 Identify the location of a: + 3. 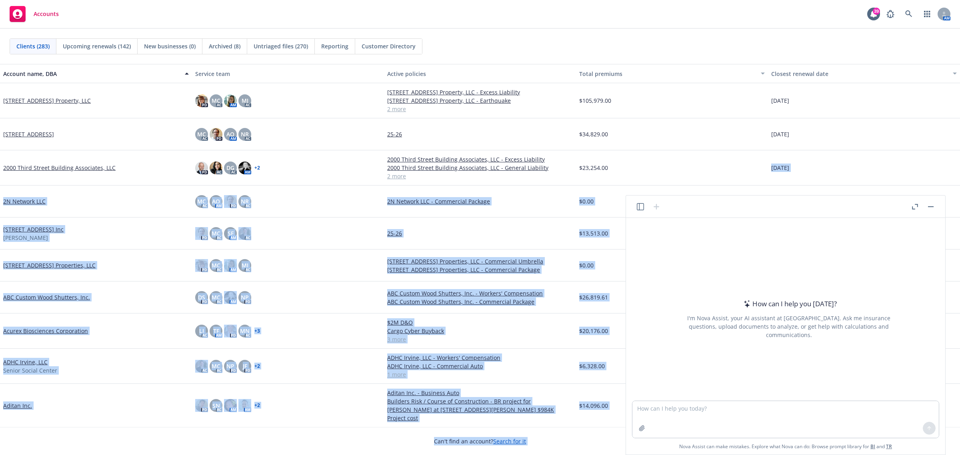
(257, 331).